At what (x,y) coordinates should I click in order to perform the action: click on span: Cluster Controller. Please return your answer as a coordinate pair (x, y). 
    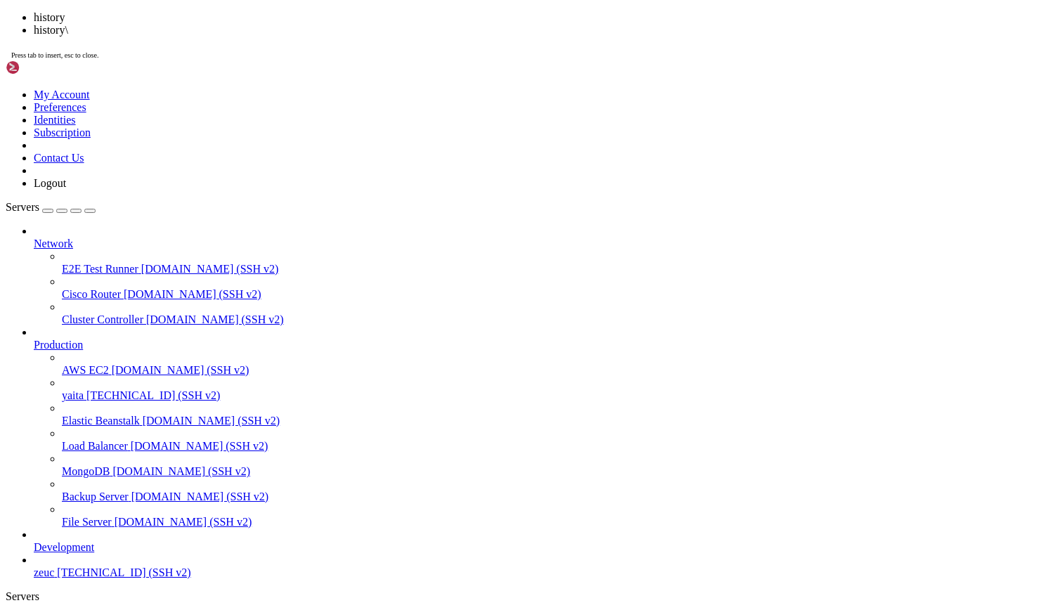
    Looking at the image, I should click on (103, 319).